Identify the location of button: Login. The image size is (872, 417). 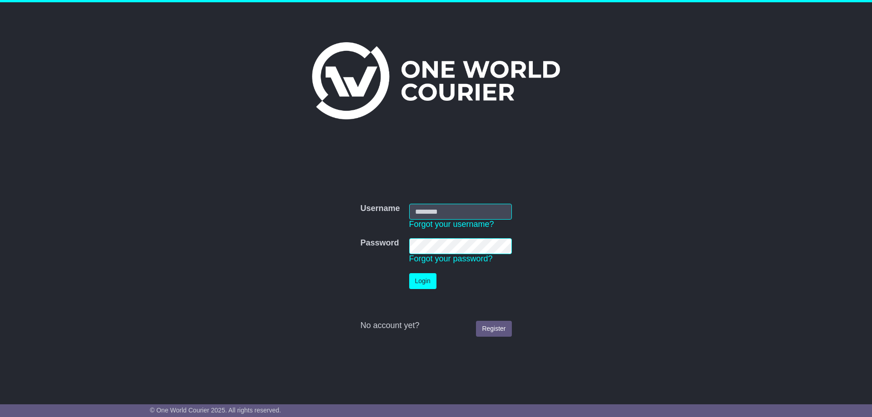
(423, 281).